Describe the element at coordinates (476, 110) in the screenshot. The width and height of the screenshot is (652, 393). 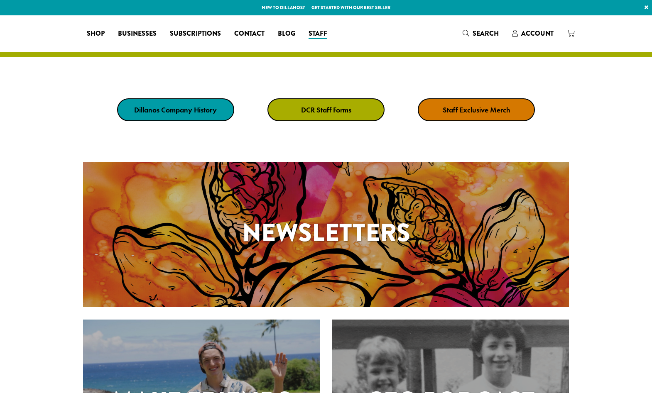
I see `strong: Staff Exclusive Merch` at that location.